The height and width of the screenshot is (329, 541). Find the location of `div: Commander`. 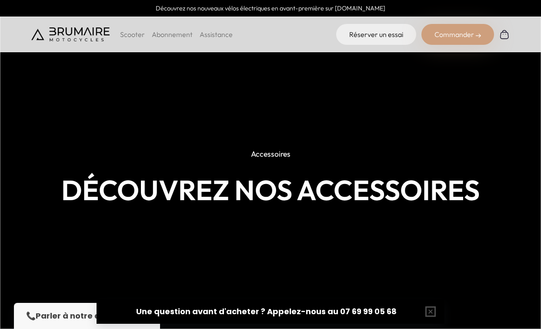

div: Commander is located at coordinates (458, 34).